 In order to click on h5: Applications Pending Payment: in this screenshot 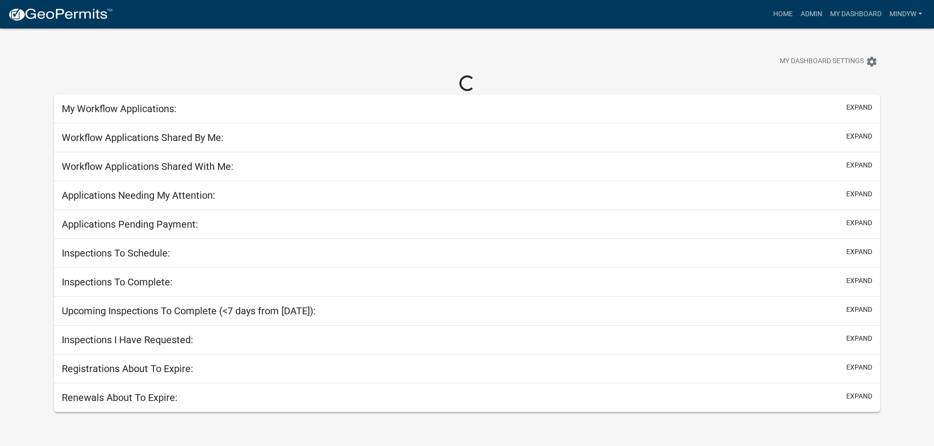, I will do `click(130, 224)`.